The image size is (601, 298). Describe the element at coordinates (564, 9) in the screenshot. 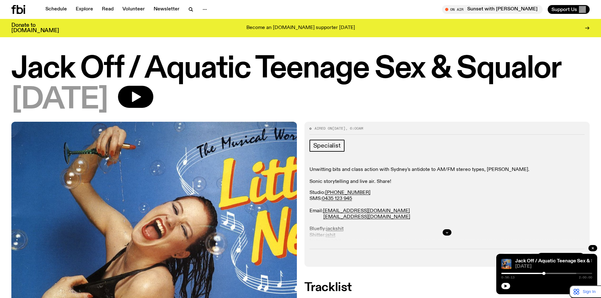

I see `span: Support Us` at that location.